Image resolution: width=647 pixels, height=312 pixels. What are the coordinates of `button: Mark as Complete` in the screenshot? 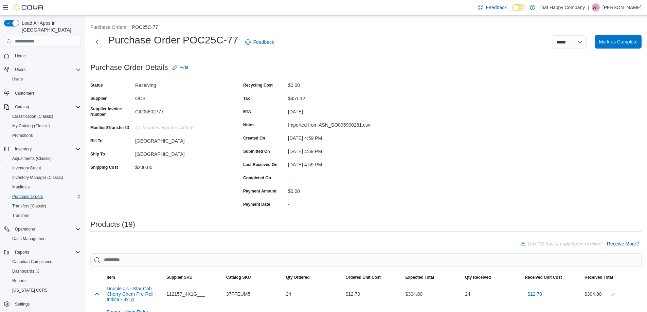 It's located at (618, 42).